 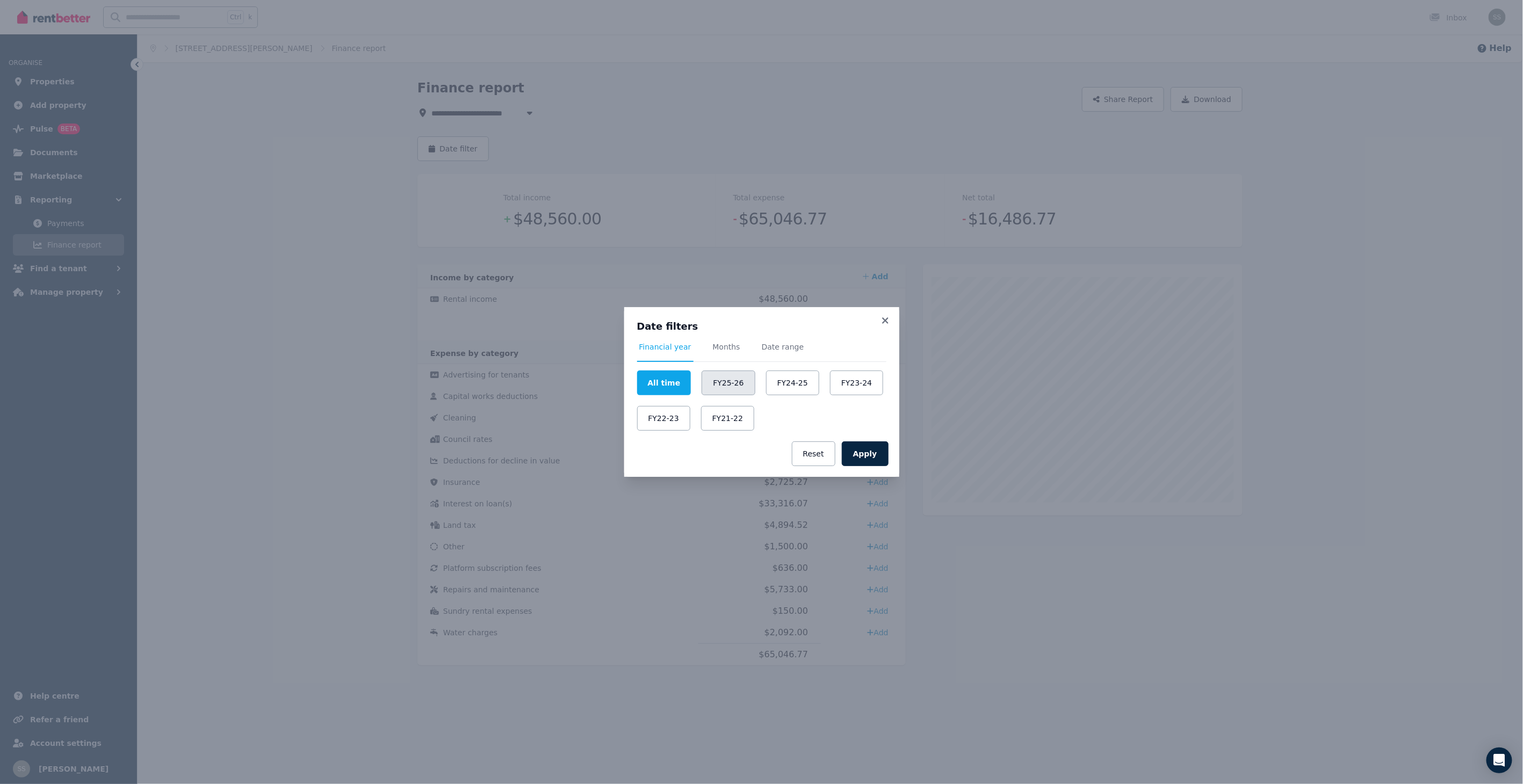 I want to click on button: FY21-22, so click(x=727, y=419).